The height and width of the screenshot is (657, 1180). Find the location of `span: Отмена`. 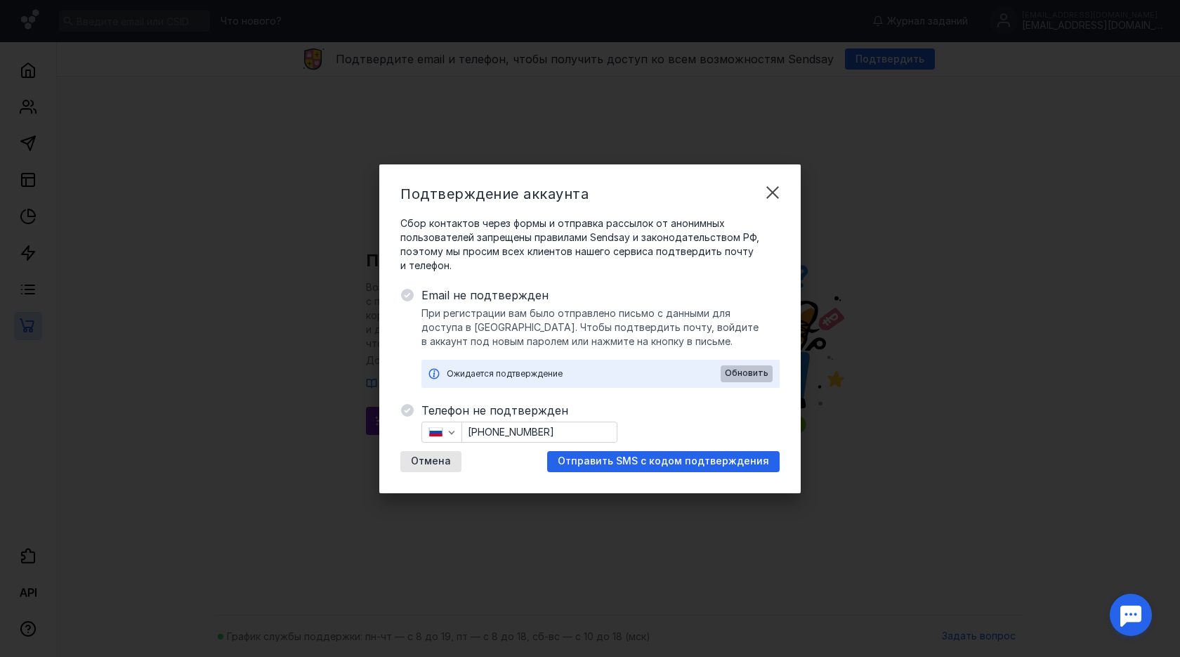

span: Отмена is located at coordinates (430, 461).